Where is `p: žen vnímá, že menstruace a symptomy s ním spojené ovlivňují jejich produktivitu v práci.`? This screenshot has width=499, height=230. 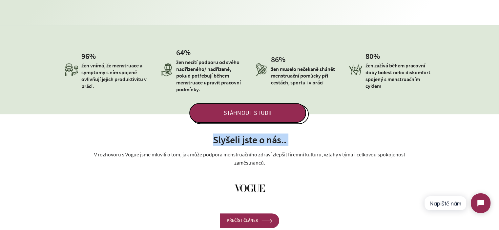
p: žen vnímá, že menstruace a symptomy s ním spojené ovlivňují jejich produktivitu v práci. is located at coordinates (115, 76).